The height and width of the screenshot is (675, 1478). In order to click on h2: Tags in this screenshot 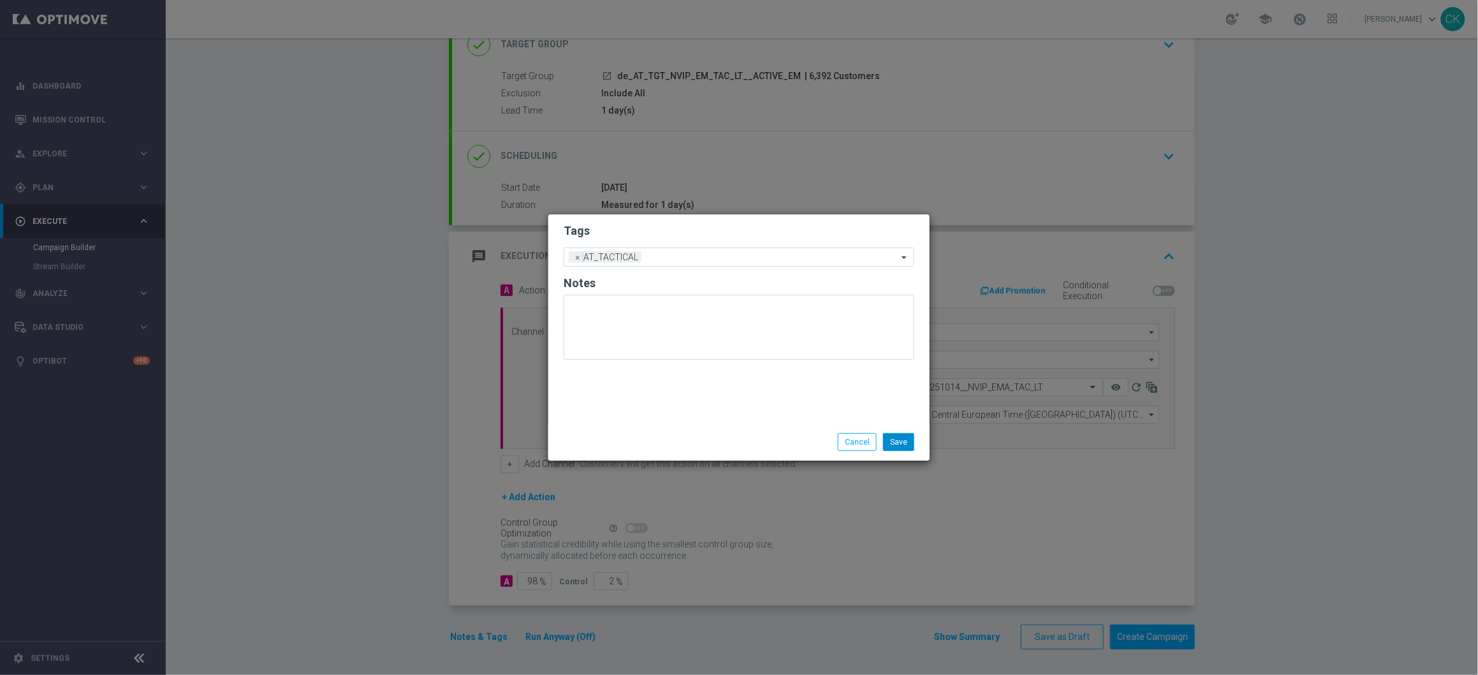, I will do `click(739, 231)`.